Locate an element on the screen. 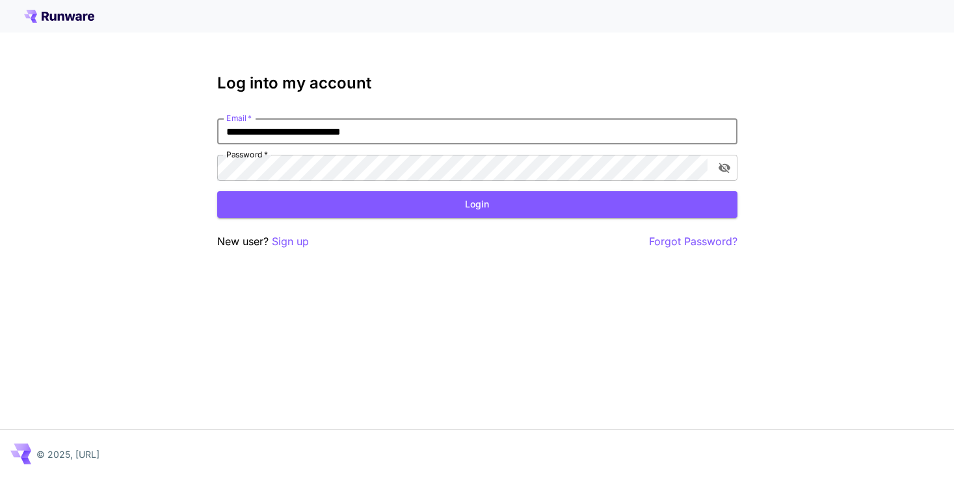  button: Login is located at coordinates (477, 204).